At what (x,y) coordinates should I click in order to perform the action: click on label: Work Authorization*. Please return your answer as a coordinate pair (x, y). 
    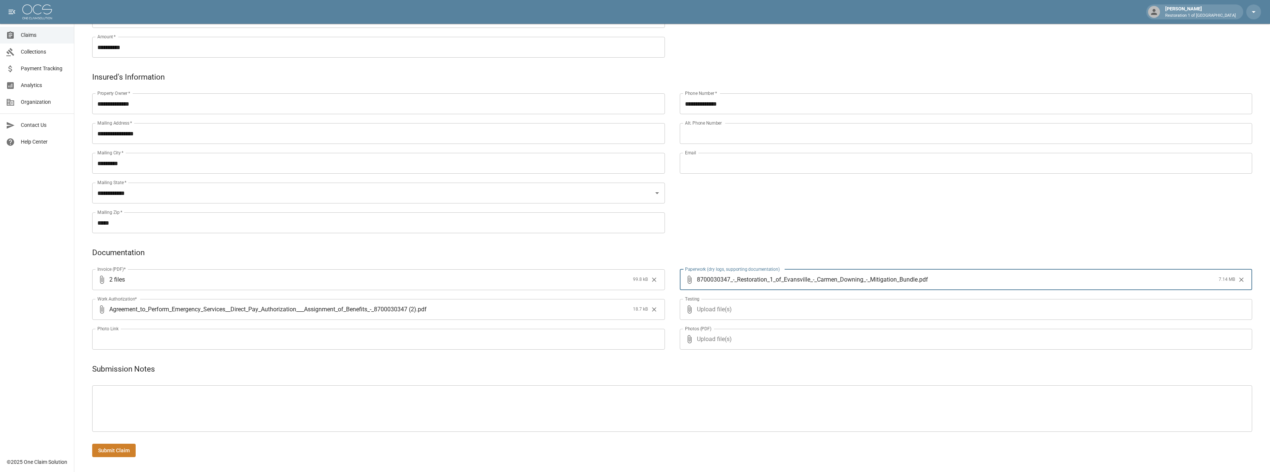
    Looking at the image, I should click on (117, 298).